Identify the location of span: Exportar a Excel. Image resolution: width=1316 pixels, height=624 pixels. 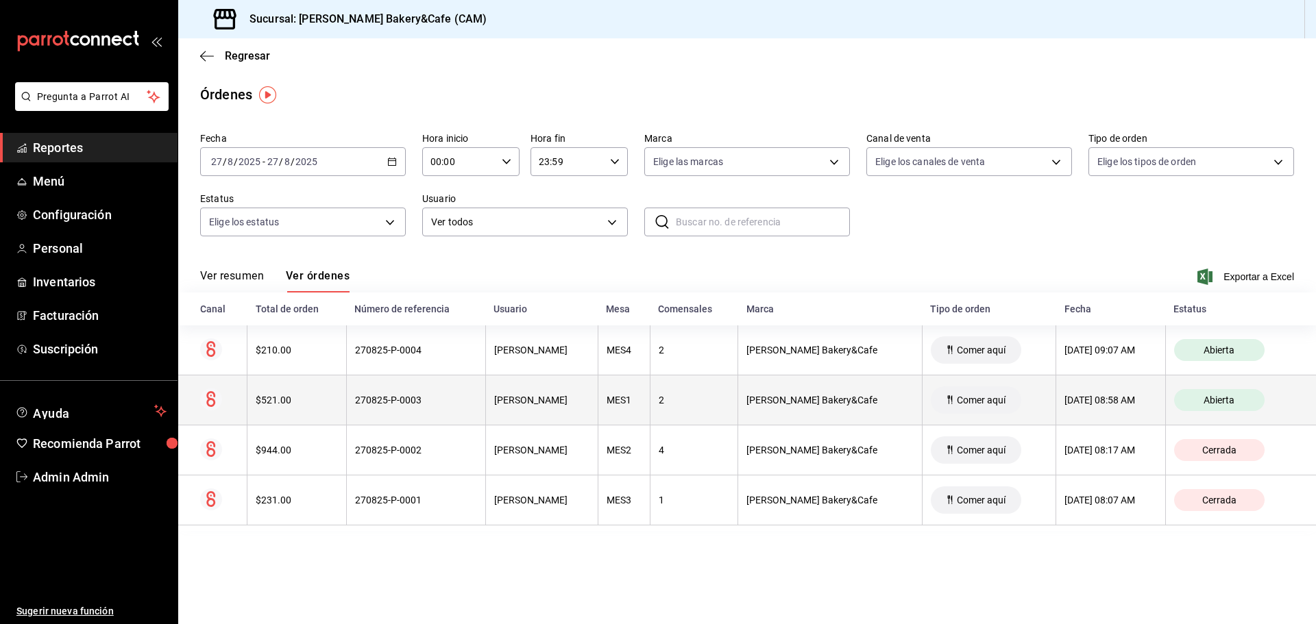
(1247, 277).